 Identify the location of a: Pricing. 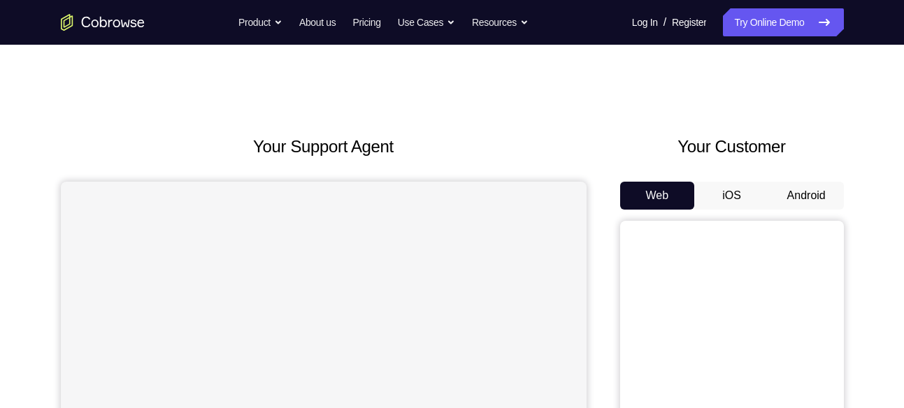
(366, 22).